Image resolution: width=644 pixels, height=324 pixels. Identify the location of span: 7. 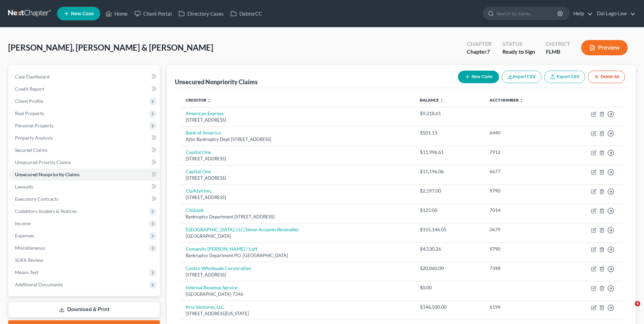
(488, 51).